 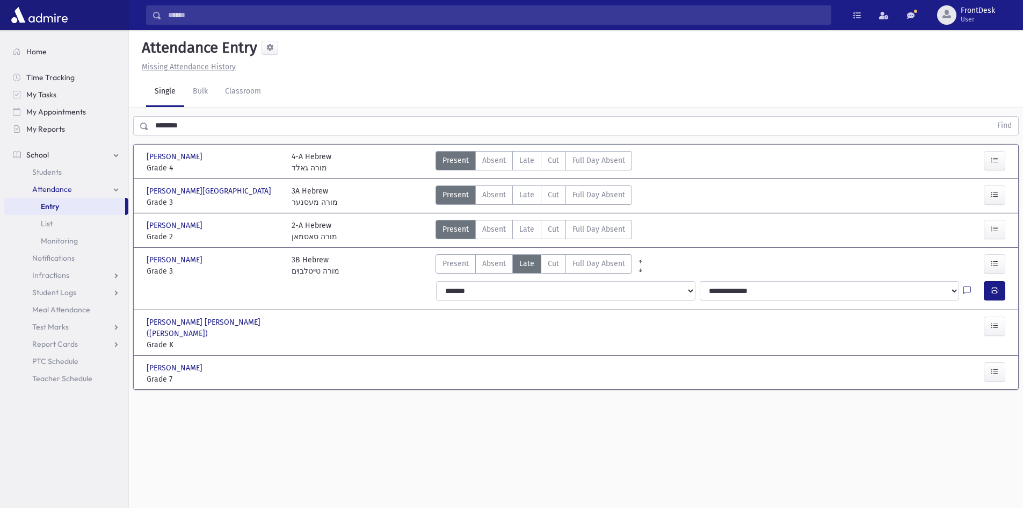 I want to click on a: Home, so click(x=66, y=52).